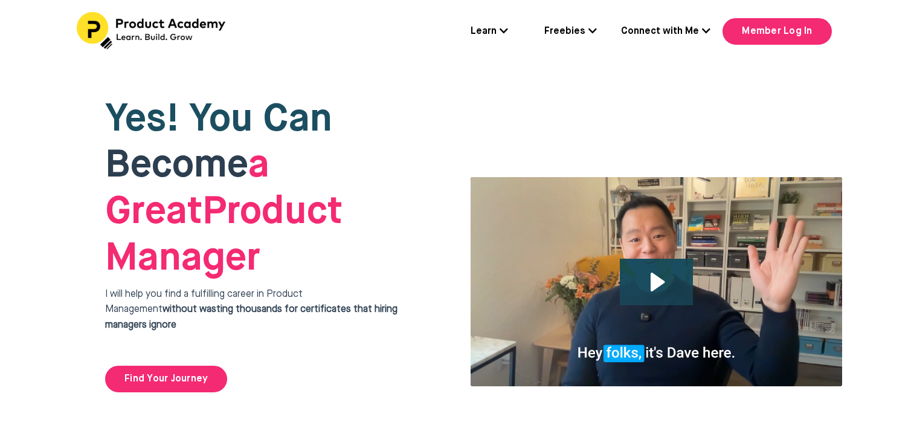  Describe the element at coordinates (251, 317) in the screenshot. I see `strong: without wasting thousands for certificates that hiring managers ignore` at that location.